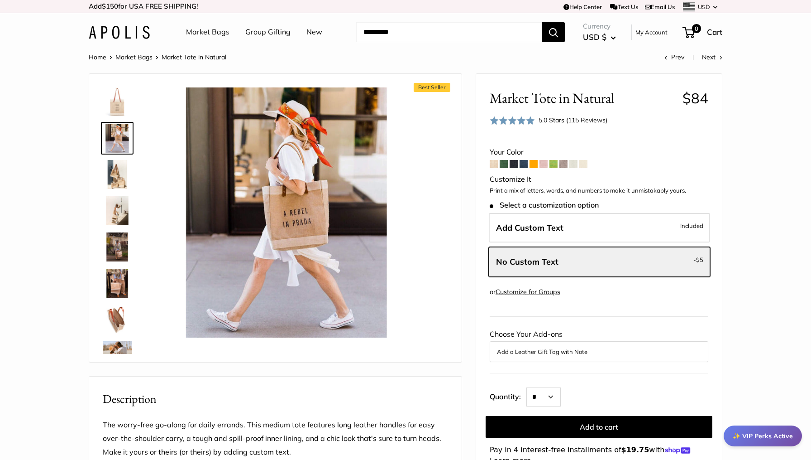 Image resolution: width=811 pixels, height=460 pixels. What do you see at coordinates (508, 395) in the screenshot?
I see `label: Quantity:` at bounding box center [508, 395].